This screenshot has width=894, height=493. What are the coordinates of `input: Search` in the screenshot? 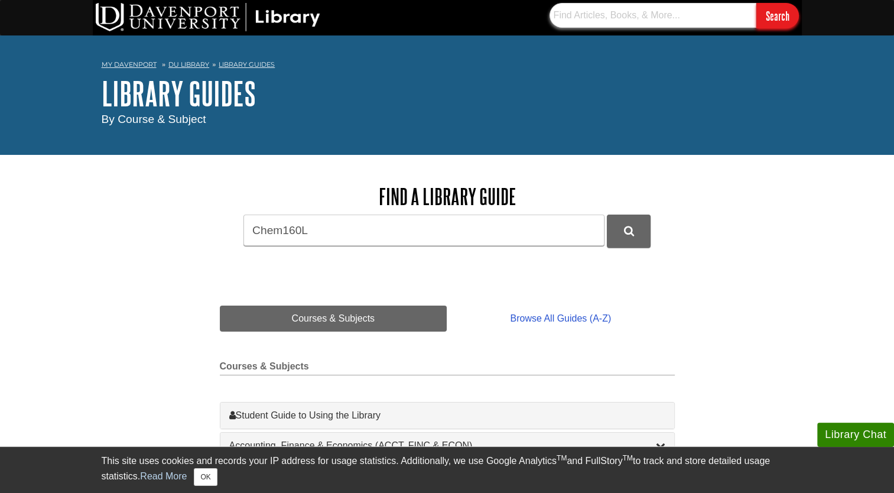 It's located at (777, 15).